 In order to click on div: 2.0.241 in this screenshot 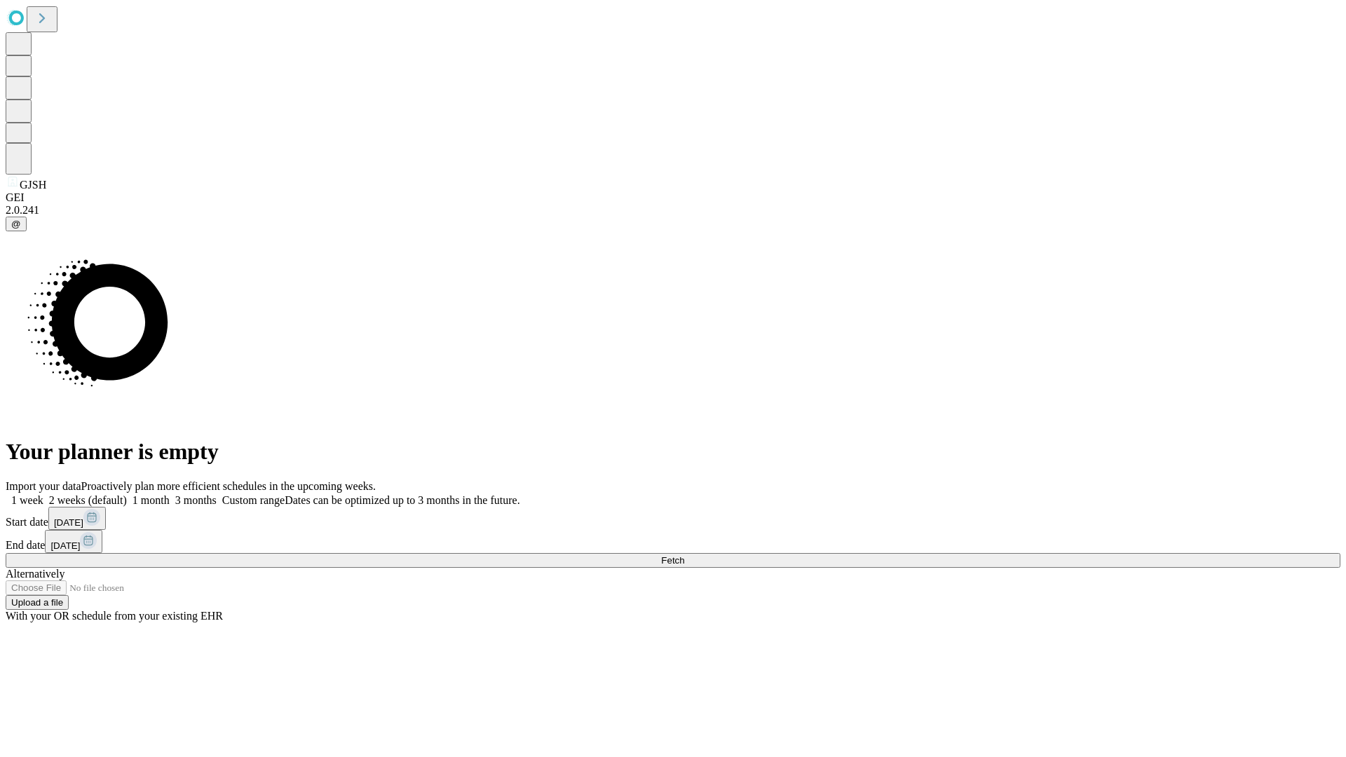, I will do `click(673, 210)`.